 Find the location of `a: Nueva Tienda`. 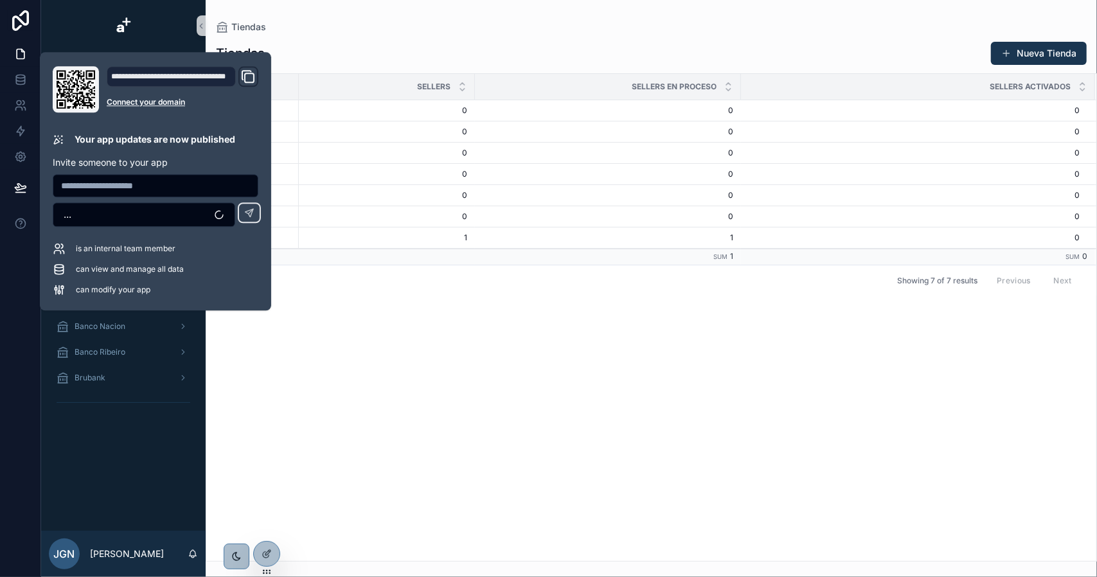

a: Nueva Tienda is located at coordinates (1039, 53).